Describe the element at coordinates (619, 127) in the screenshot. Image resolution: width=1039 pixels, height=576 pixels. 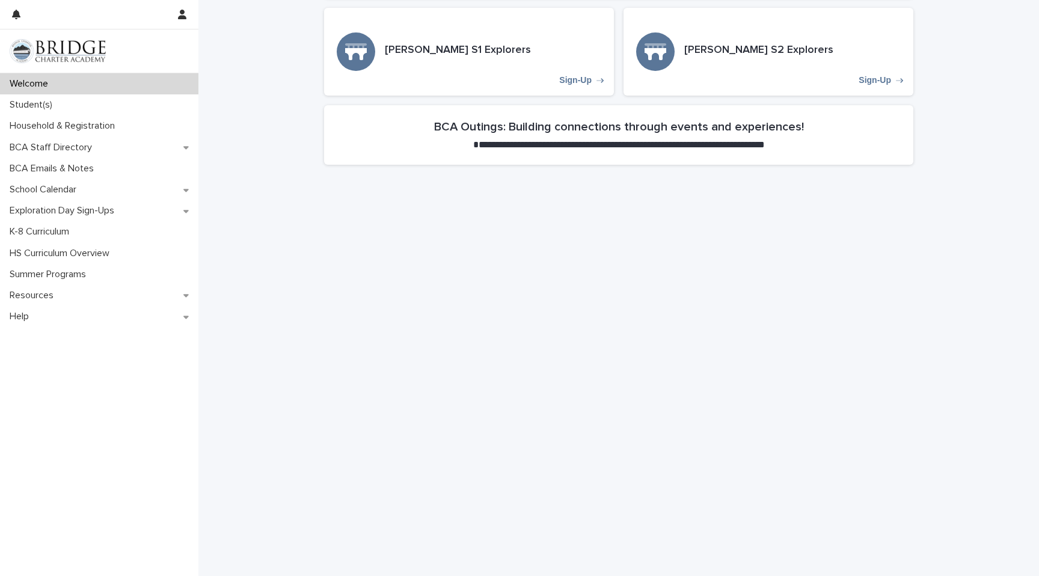
I see `h2: BCA Outings: Building connections through events and experiences!` at that location.